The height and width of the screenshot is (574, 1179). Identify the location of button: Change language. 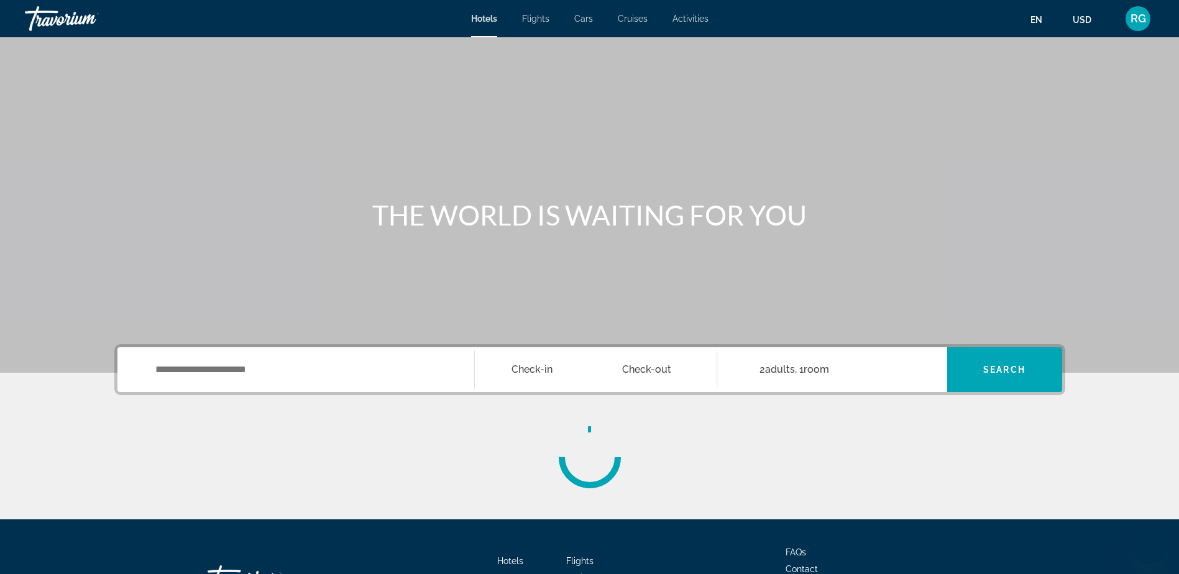
(1042, 19).